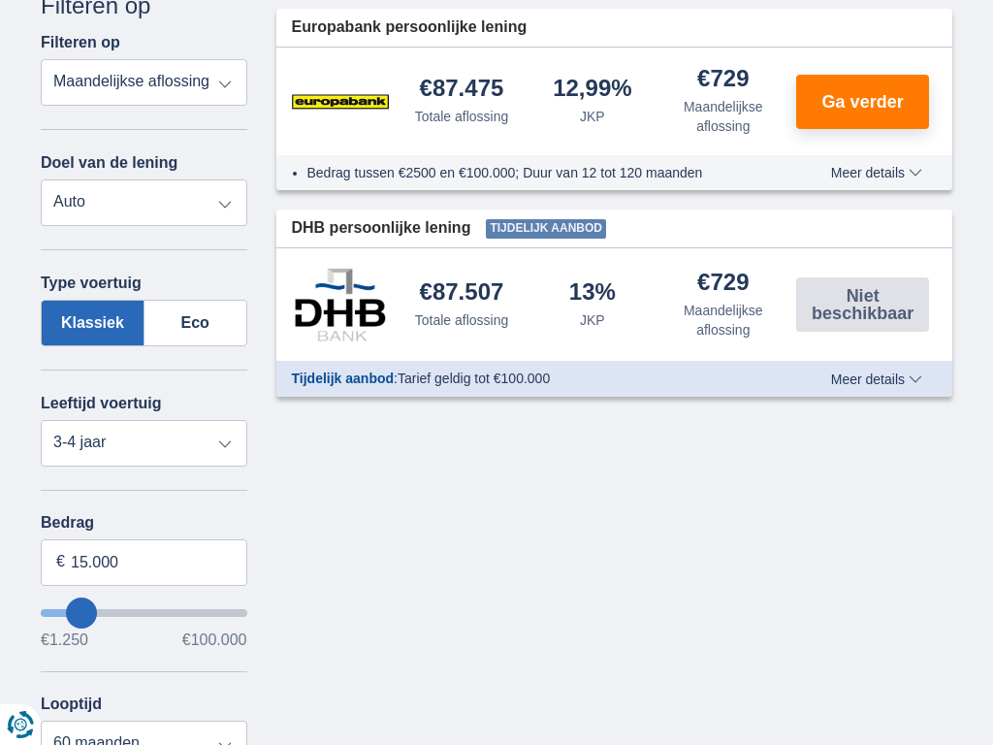 The height and width of the screenshot is (745, 993). What do you see at coordinates (340, 305) in the screenshot?
I see `img: product.pl.alt DHB Bank` at bounding box center [340, 305].